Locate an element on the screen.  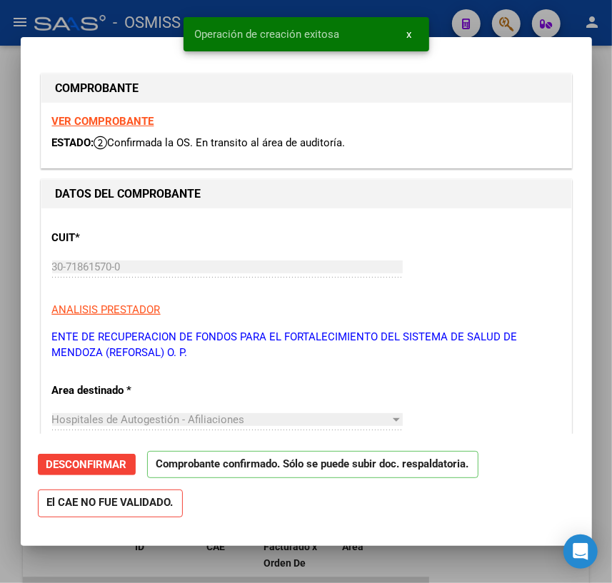
strong: DATOS DEL COMPROBANTE is located at coordinates (128, 193).